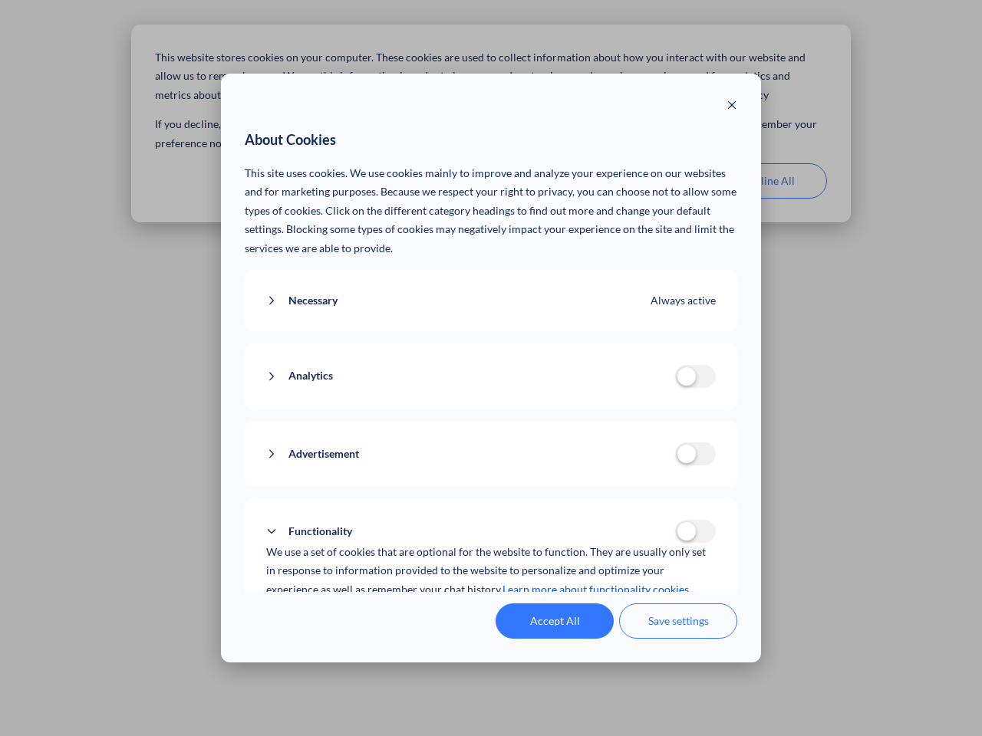 Image resolution: width=982 pixels, height=736 pixels. I want to click on p: This site uses cookies. We use cookies mainly to improve and analyze your experience on our websi..., so click(491, 211).